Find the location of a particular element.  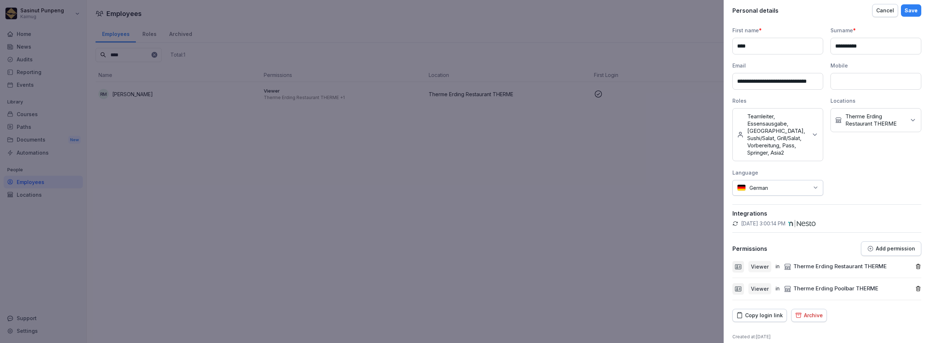

p: Add permission is located at coordinates (895, 249).